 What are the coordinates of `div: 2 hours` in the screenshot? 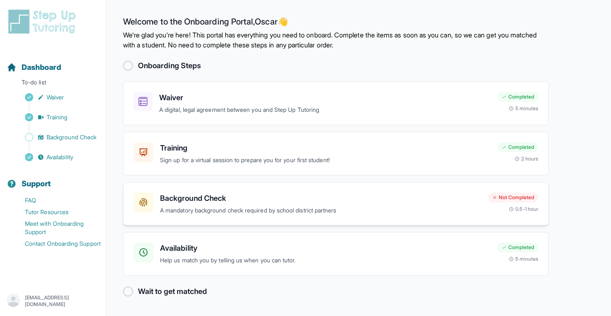 It's located at (527, 159).